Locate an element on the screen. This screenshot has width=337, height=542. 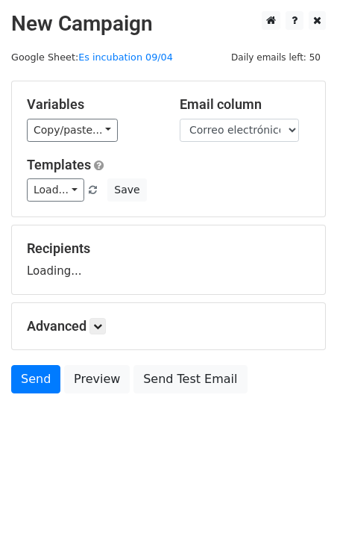
div: Loading... is located at coordinates (169, 260).